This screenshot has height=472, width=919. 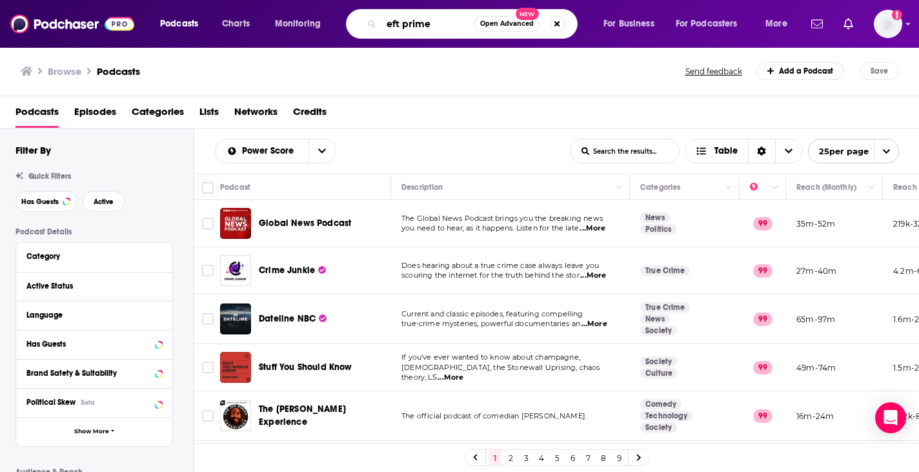 I want to click on span: Episodes, so click(x=95, y=114).